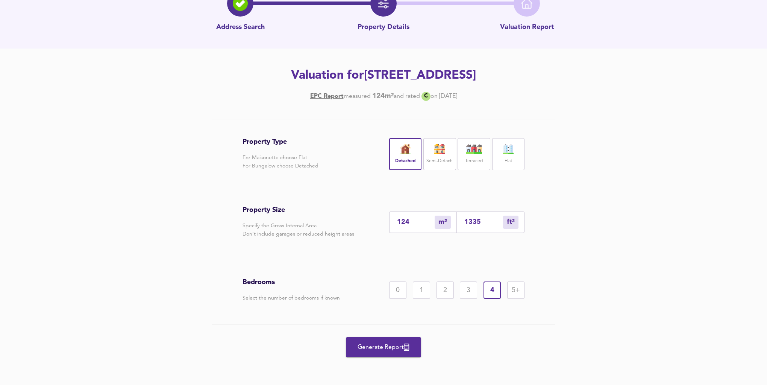 The image size is (767, 385). What do you see at coordinates (474, 154) in the screenshot?
I see `div: Terraced` at bounding box center [474, 154].